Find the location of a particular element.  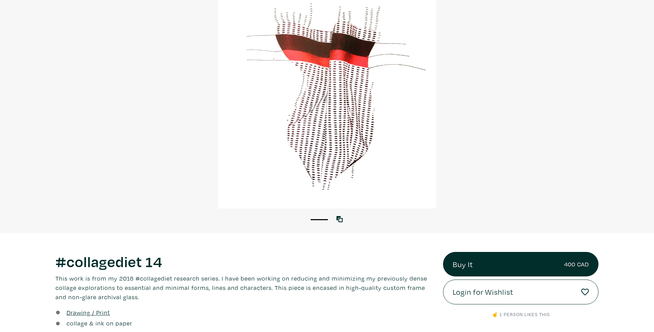

p: ☝️ 1 person likes this is located at coordinates (521, 314).